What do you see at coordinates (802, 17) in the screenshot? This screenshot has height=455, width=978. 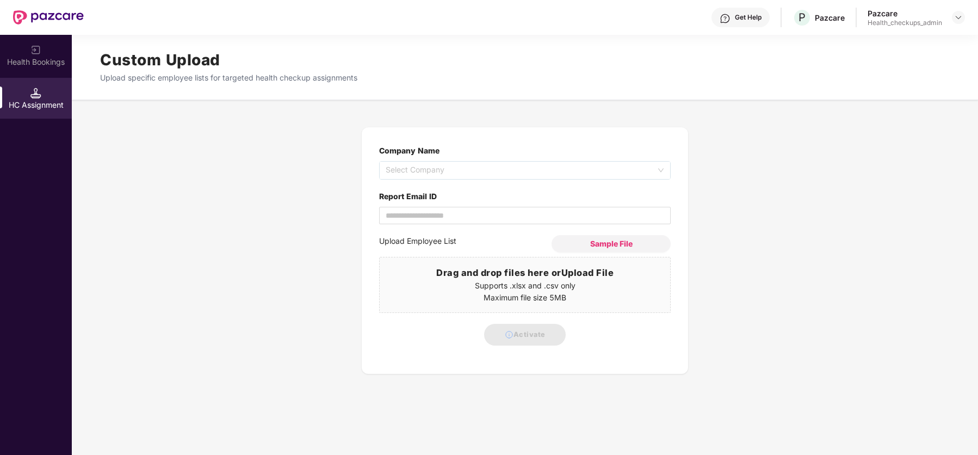 I see `span: P` at bounding box center [802, 17].